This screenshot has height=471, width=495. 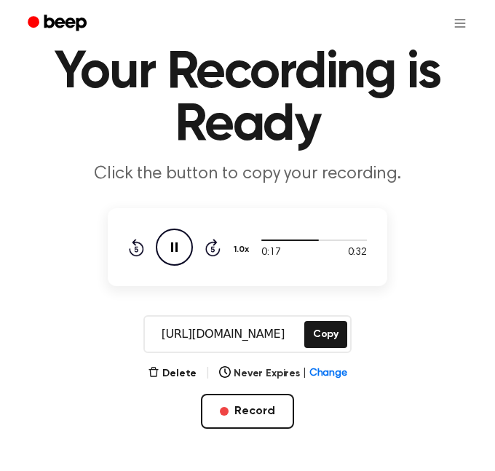 What do you see at coordinates (325, 334) in the screenshot?
I see `button: Copy` at bounding box center [325, 334].